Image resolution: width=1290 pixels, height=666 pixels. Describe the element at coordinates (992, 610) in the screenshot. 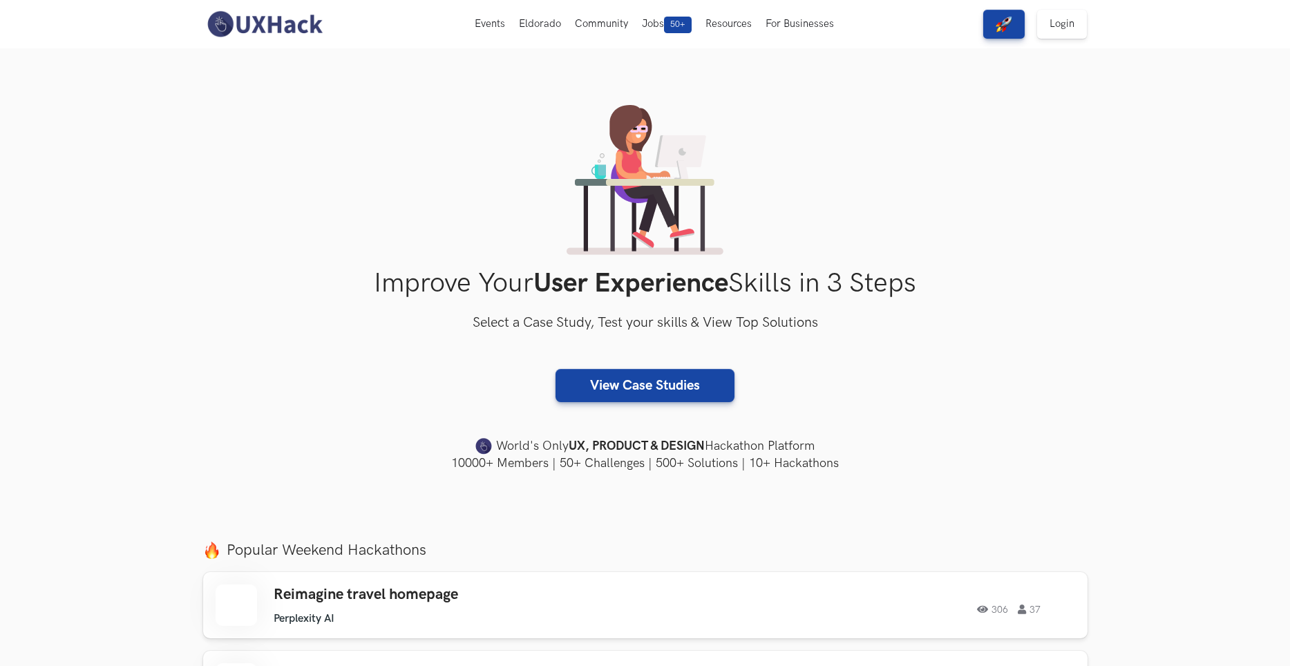

I see `span: 306` at that location.